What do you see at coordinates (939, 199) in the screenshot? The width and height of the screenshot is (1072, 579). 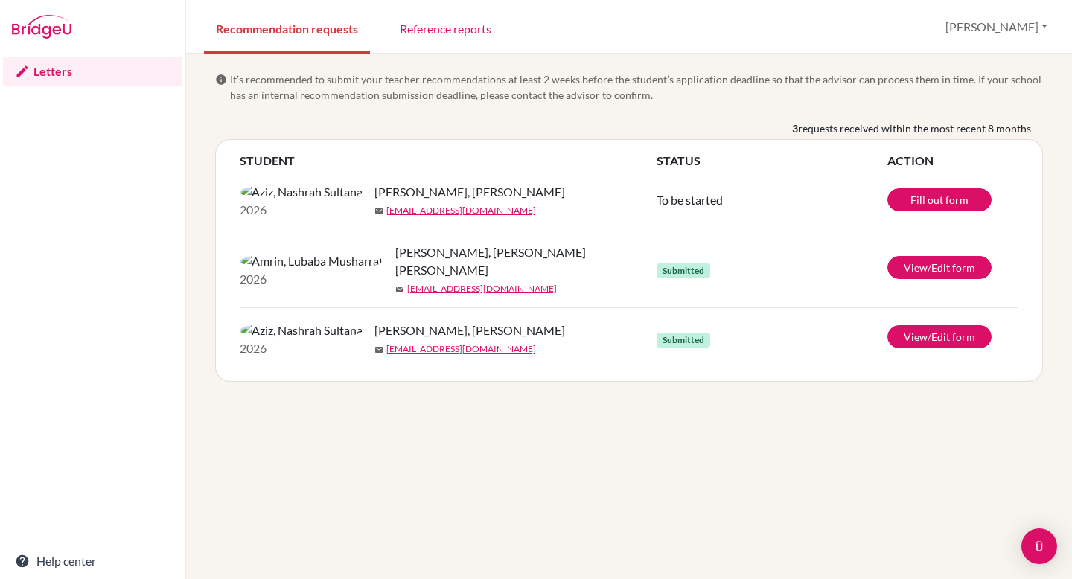 I see `a: Fill out form` at bounding box center [939, 199].